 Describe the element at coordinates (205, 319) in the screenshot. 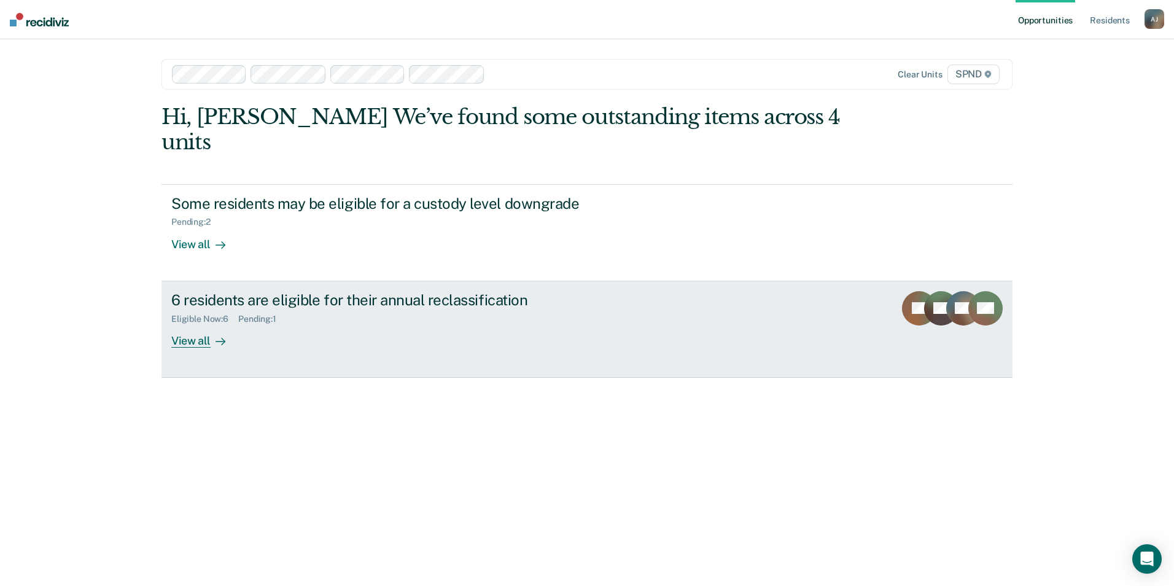

I see `div: Eligible Now : 6` at that location.